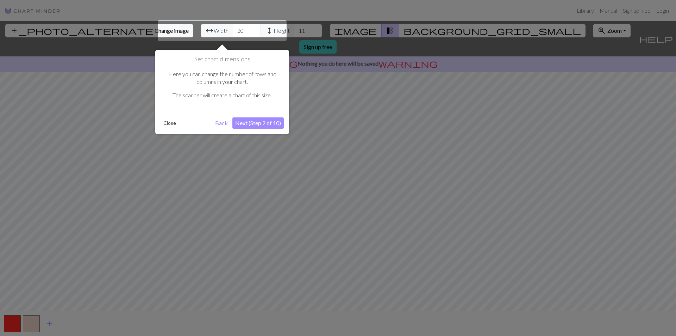  I want to click on button: Next (Step 2 of 10), so click(258, 123).